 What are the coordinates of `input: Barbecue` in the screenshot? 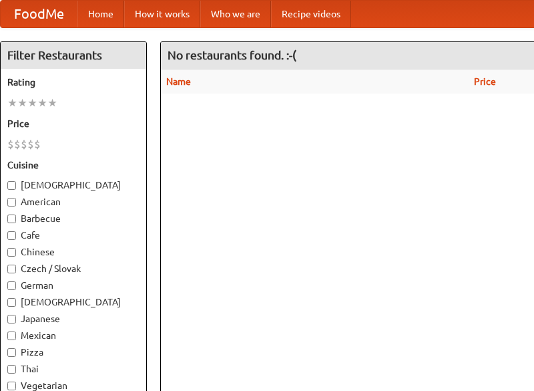 It's located at (11, 218).